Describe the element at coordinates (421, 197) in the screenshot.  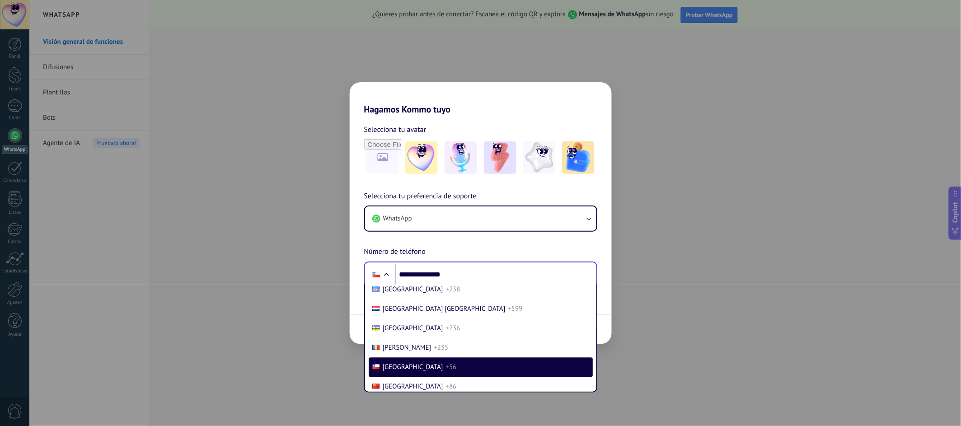
I see `span: Selecciona tu preferencia de soporte` at that location.